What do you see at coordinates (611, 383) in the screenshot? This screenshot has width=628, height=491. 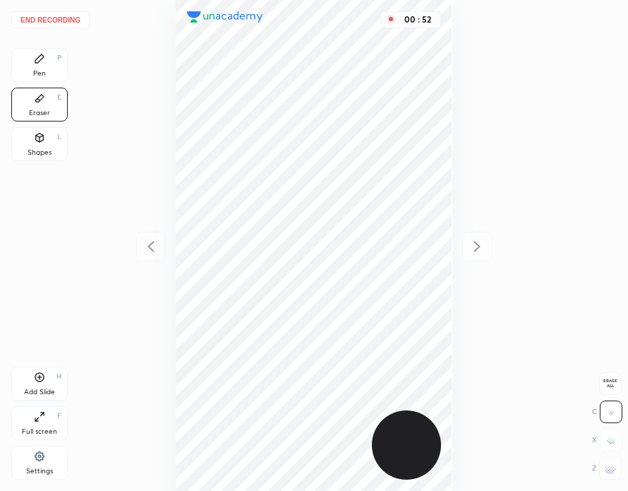 I see `span: Erase all` at bounding box center [611, 383].